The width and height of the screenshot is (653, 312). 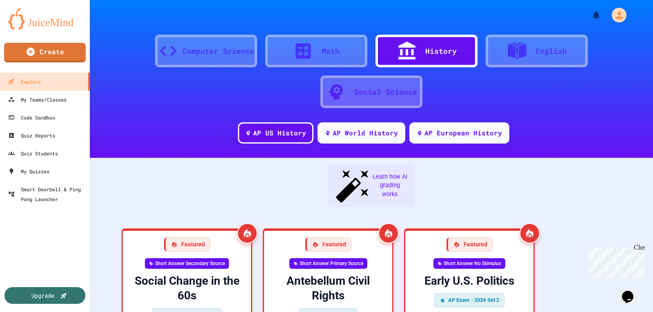 I want to click on div: Short Answer Secondary Source, so click(x=187, y=264).